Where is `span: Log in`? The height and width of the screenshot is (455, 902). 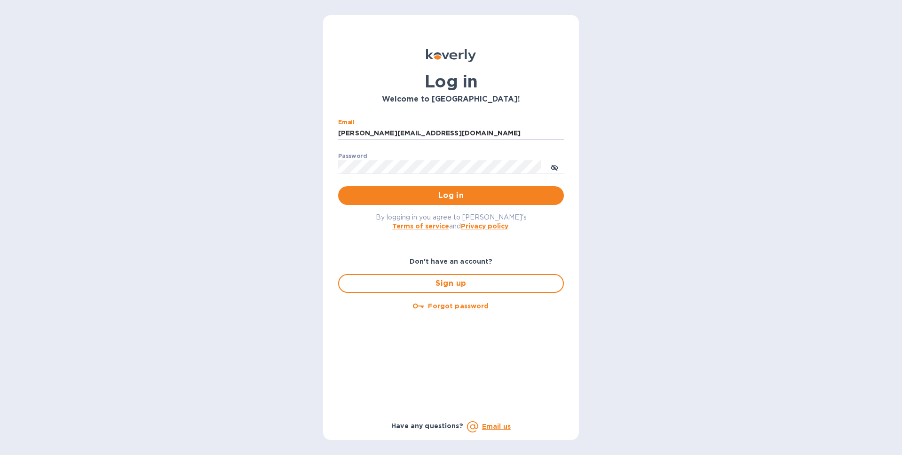 span: Log in is located at coordinates (451, 196).